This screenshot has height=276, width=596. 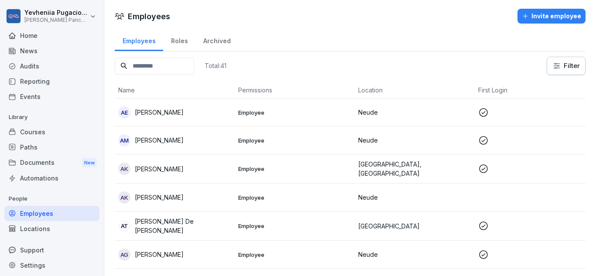 I want to click on th: Name, so click(x=175, y=90).